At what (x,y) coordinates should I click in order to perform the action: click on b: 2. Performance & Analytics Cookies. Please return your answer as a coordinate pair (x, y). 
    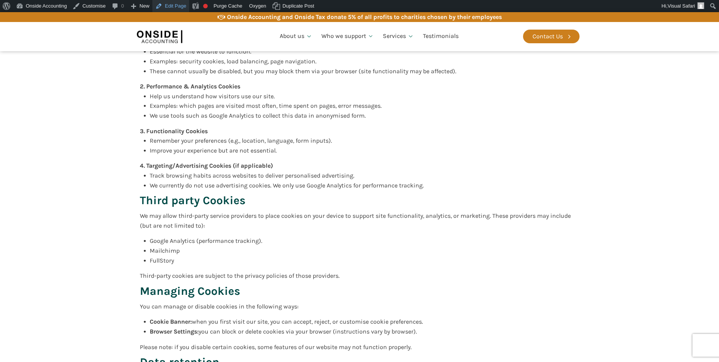
    Looking at the image, I should click on (190, 86).